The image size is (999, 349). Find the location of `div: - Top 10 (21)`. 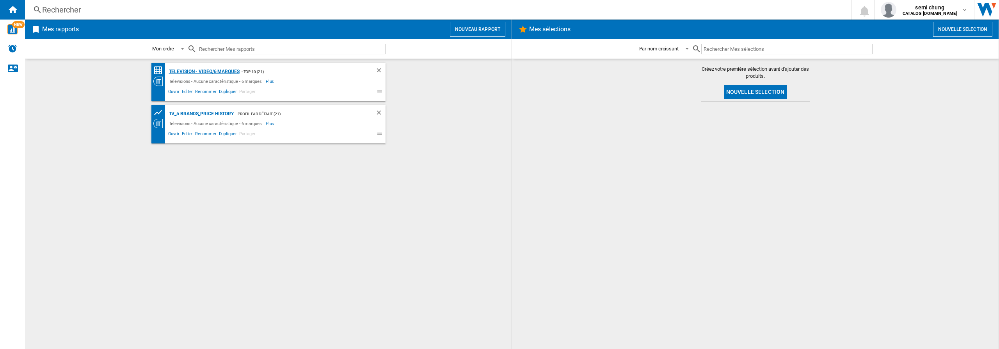

div: - Top 10 (21) is located at coordinates (300, 71).